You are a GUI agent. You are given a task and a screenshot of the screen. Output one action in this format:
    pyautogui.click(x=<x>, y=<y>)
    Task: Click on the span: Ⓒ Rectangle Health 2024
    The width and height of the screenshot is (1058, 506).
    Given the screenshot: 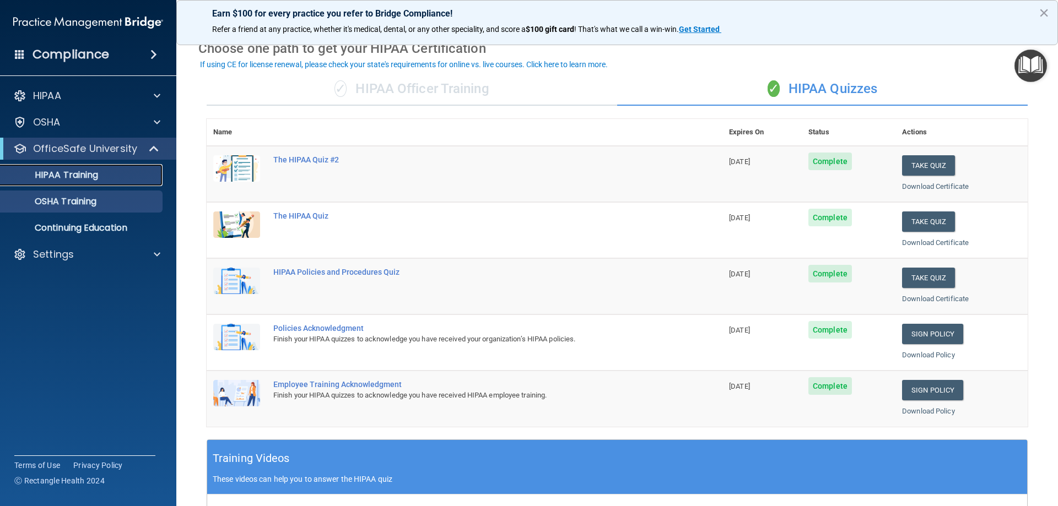 What is the action you would take?
    pyautogui.click(x=60, y=481)
    